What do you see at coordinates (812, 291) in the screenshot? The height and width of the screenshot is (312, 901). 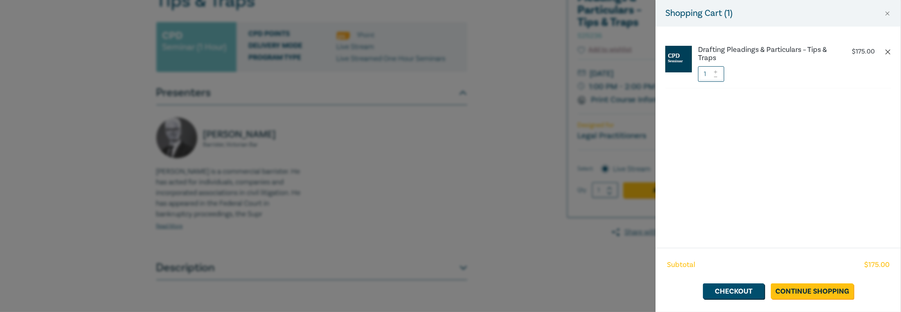 I see `a: Continue Shopping` at bounding box center [812, 291].